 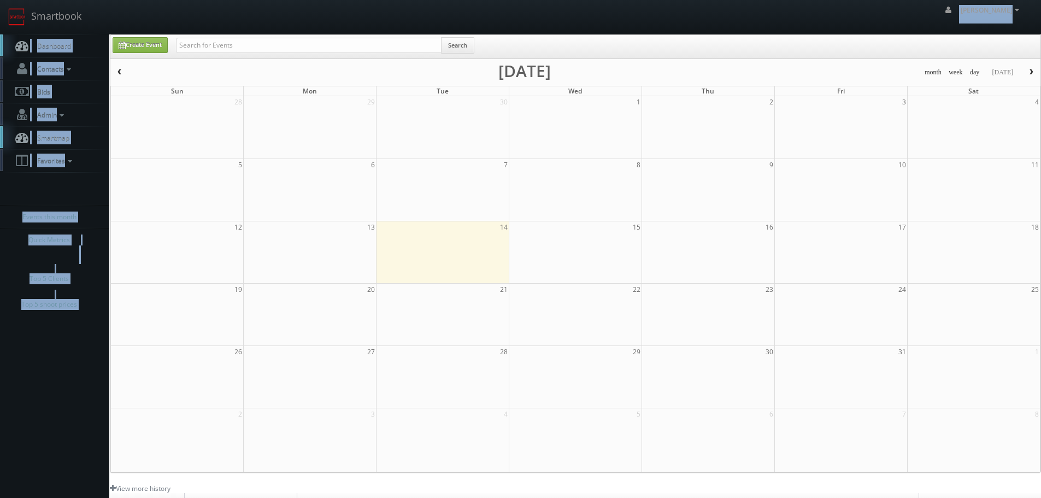 What do you see at coordinates (956, 72) in the screenshot?
I see `button: week` at bounding box center [956, 72].